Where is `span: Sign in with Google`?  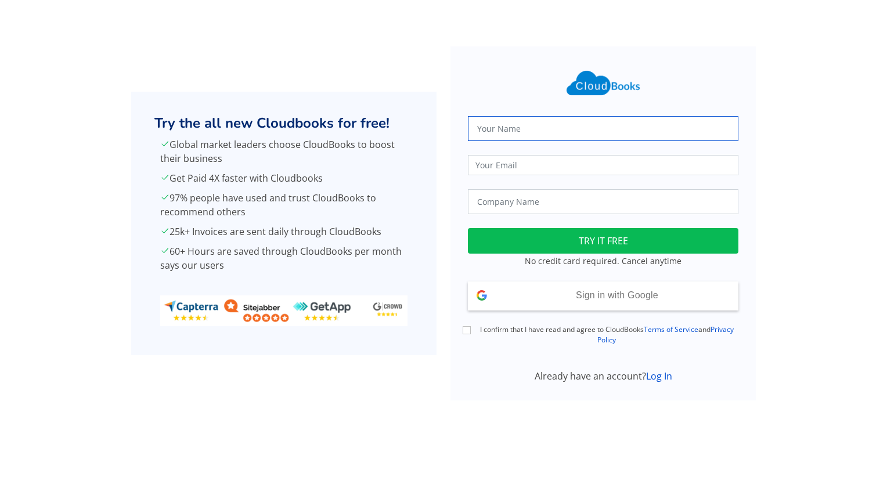 span: Sign in with Google is located at coordinates (617, 295).